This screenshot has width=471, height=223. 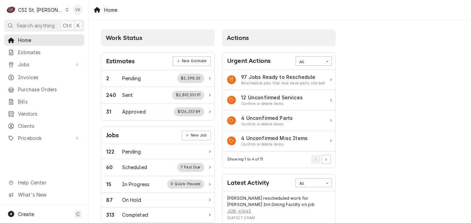 What do you see at coordinates (78, 214) in the screenshot?
I see `span: C` at bounding box center [78, 214].